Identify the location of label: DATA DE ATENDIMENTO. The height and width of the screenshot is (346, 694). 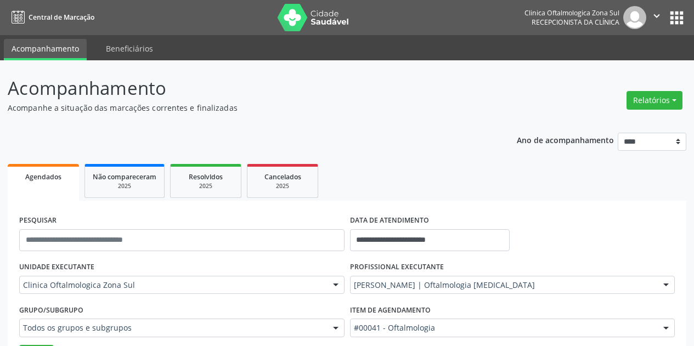
(389, 221).